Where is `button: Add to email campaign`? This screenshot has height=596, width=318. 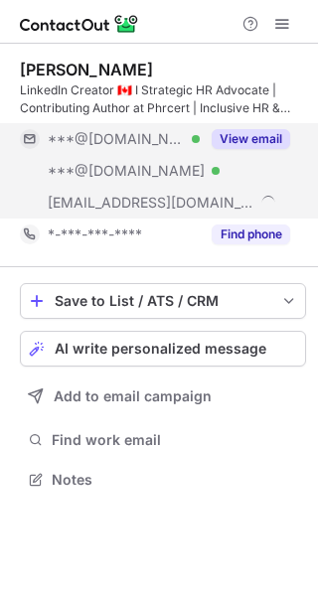 button: Add to email campaign is located at coordinates (163, 396).